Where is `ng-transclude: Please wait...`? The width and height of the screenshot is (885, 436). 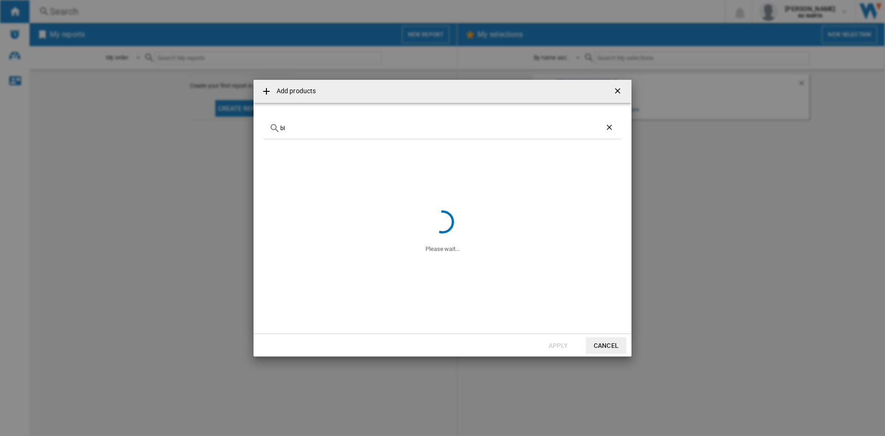 ng-transclude: Please wait... is located at coordinates (443, 248).